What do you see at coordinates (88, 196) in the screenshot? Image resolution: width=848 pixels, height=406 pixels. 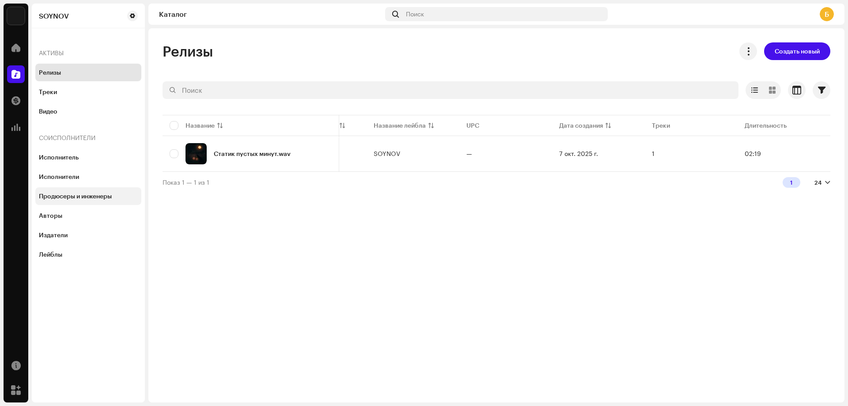 I see `re-m-nav-item: Продюсеры и инженеры` at bounding box center [88, 196].